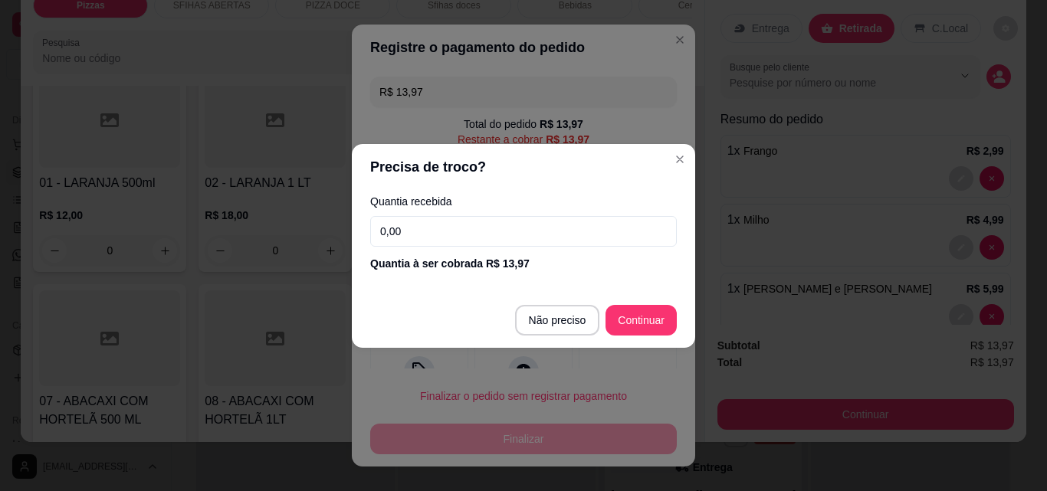 The height and width of the screenshot is (491, 1047). What do you see at coordinates (523, 167) in the screenshot?
I see `header: Precisa de troco?` at bounding box center [523, 167].